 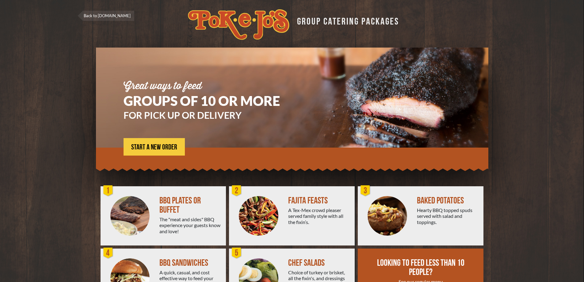 What do you see at coordinates (211, 86) in the screenshot?
I see `div: Great ways to feed` at bounding box center [211, 86].